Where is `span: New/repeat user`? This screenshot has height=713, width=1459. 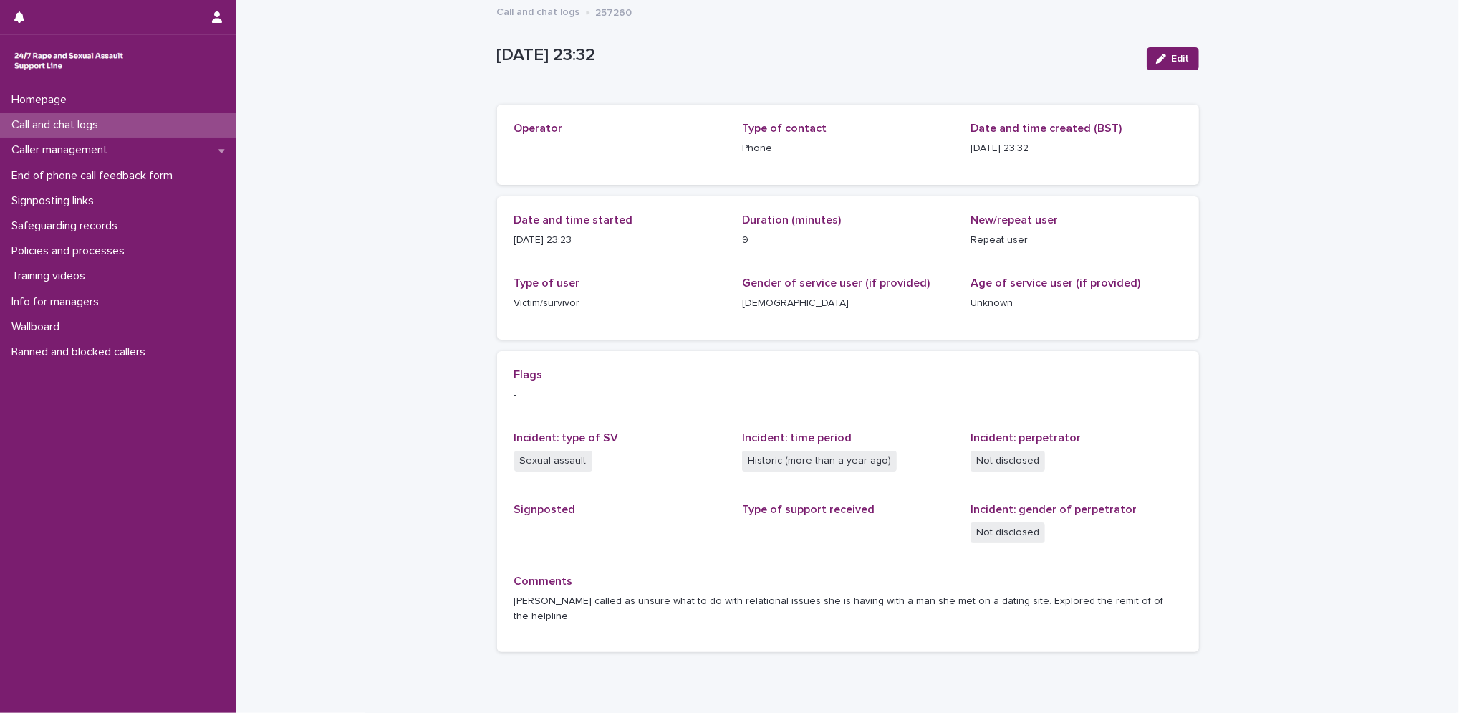 span: New/repeat user is located at coordinates (1014, 220).